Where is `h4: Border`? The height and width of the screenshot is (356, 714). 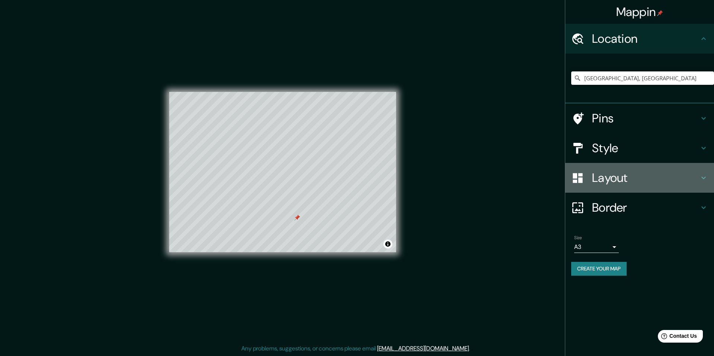
h4: Border is located at coordinates (646, 208).